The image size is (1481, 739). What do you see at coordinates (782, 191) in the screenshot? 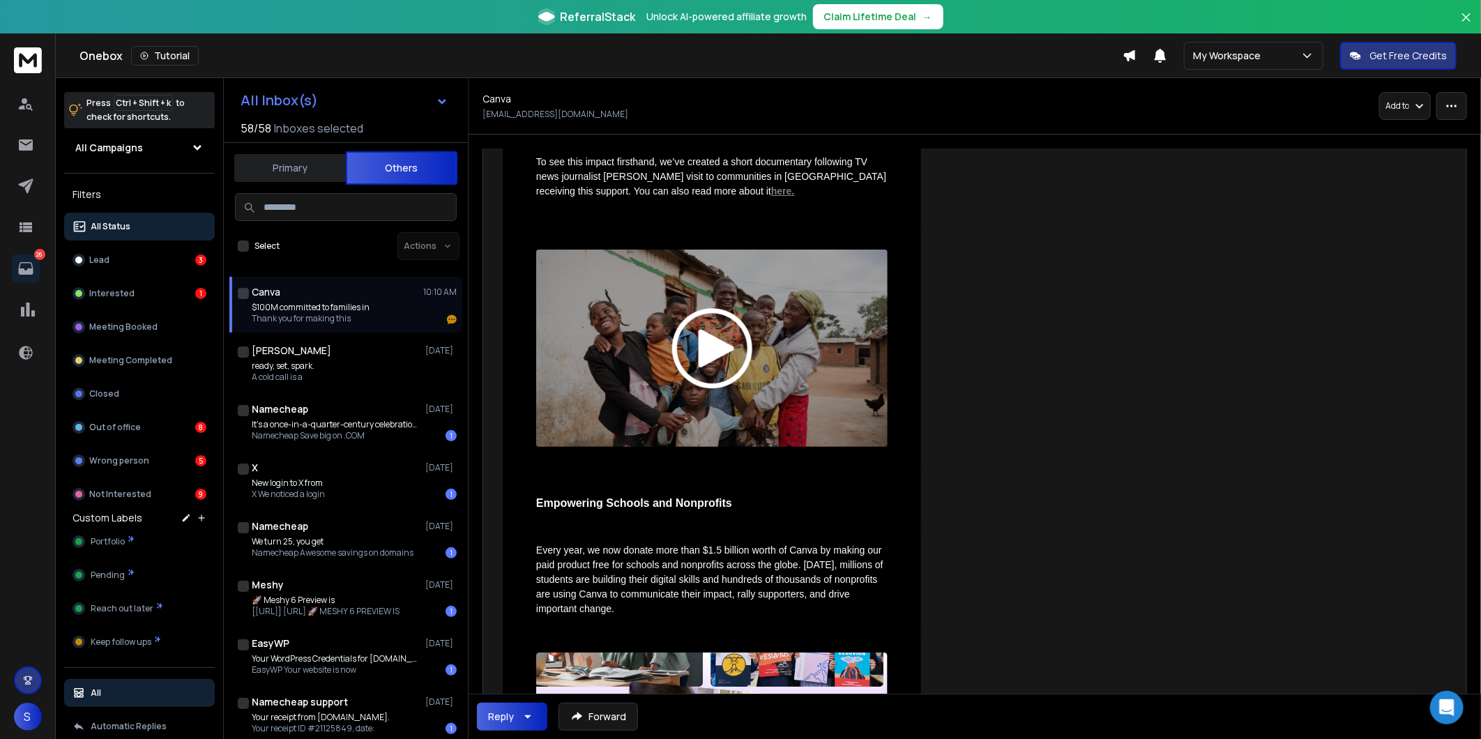
I see `a: here.` at bounding box center [782, 191].